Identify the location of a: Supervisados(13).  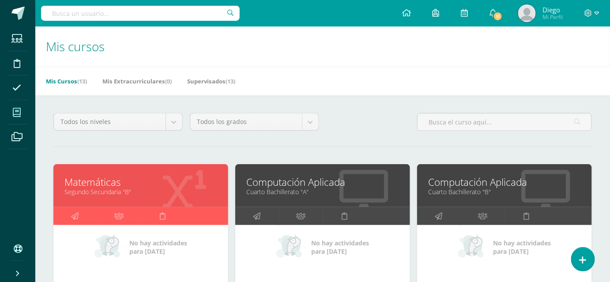
(211, 81).